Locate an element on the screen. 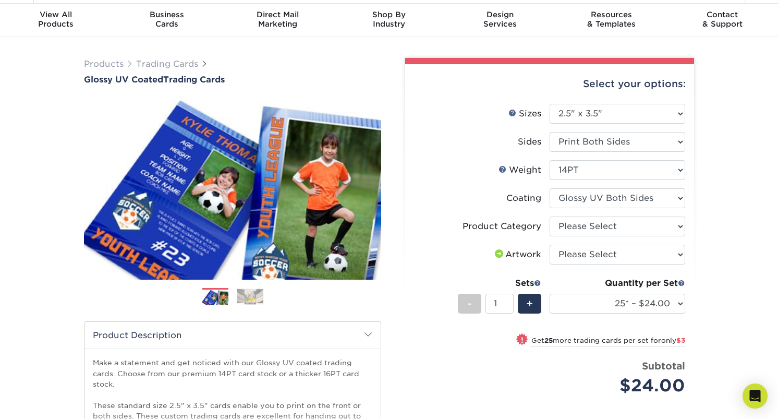 Image resolution: width=778 pixels, height=419 pixels. div: Cards is located at coordinates (166, 19).